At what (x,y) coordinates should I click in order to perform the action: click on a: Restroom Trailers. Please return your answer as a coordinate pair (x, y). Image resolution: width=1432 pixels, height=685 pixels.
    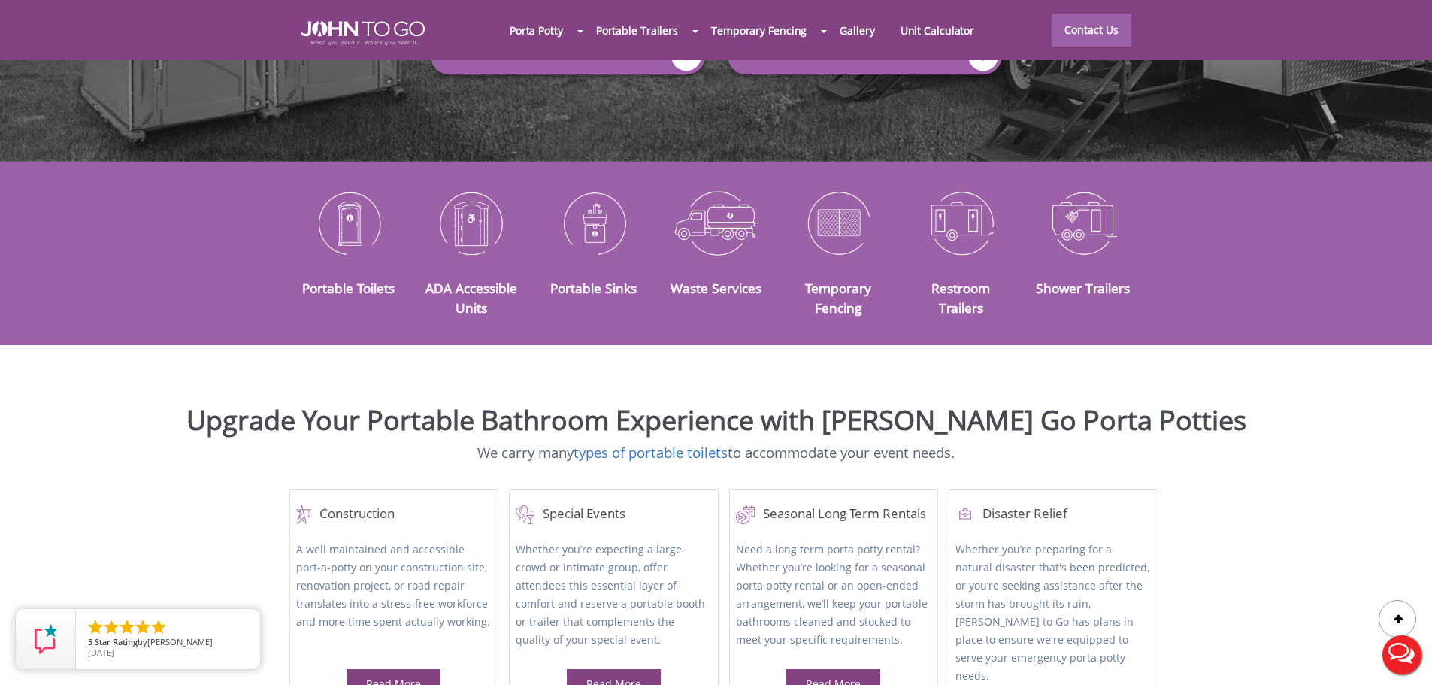
    Looking at the image, I should click on (961, 298).